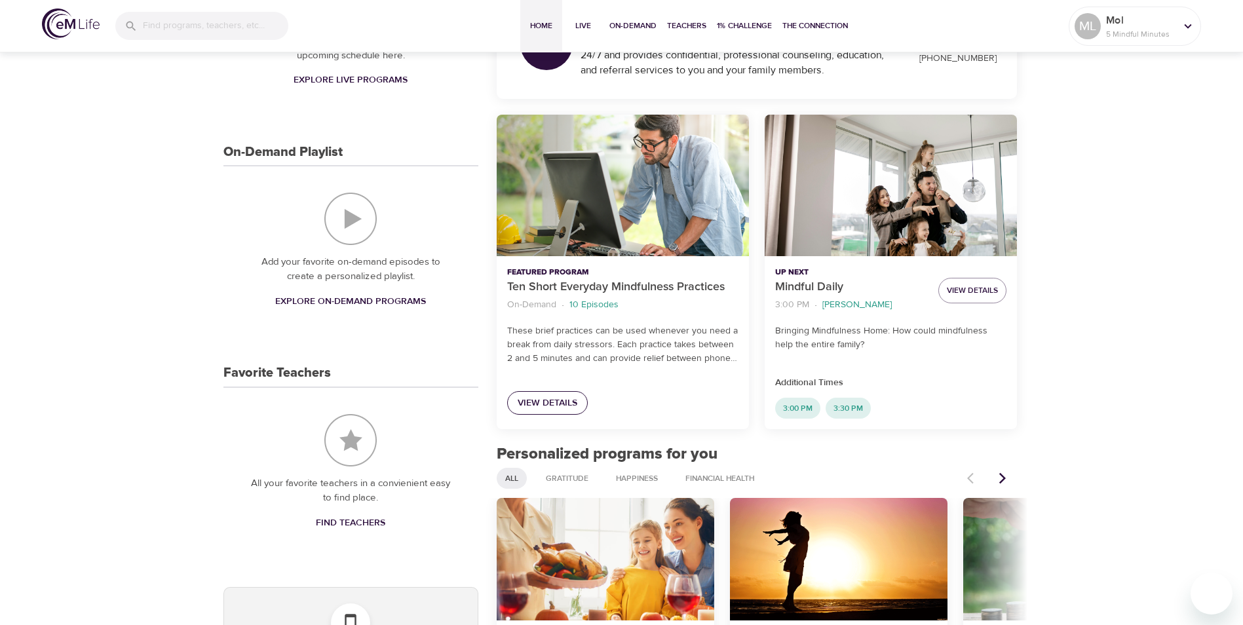  Describe the element at coordinates (851, 287) in the screenshot. I see `p: Mindful Daily` at that location.